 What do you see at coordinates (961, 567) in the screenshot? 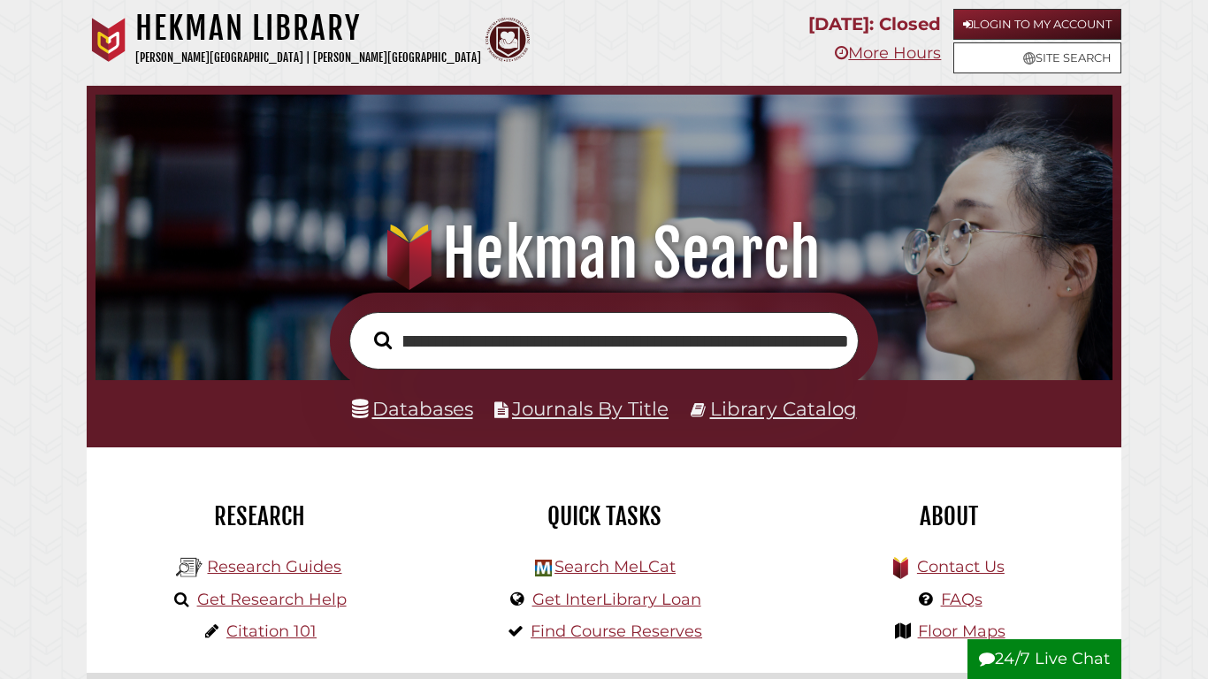
I see `a: Contact Us` at bounding box center [961, 567].